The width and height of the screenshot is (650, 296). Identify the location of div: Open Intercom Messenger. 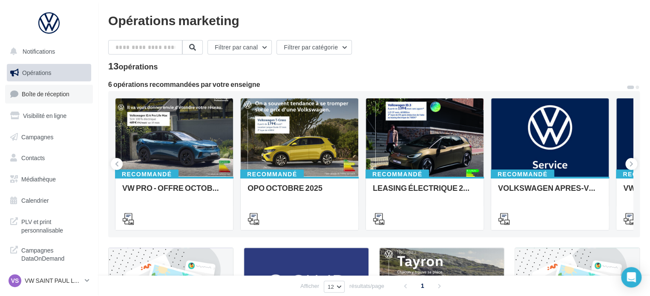
(631, 277).